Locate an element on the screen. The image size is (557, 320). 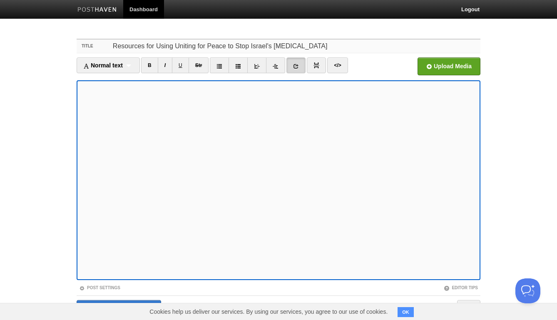
a: Editor Tips is located at coordinates (461, 288).